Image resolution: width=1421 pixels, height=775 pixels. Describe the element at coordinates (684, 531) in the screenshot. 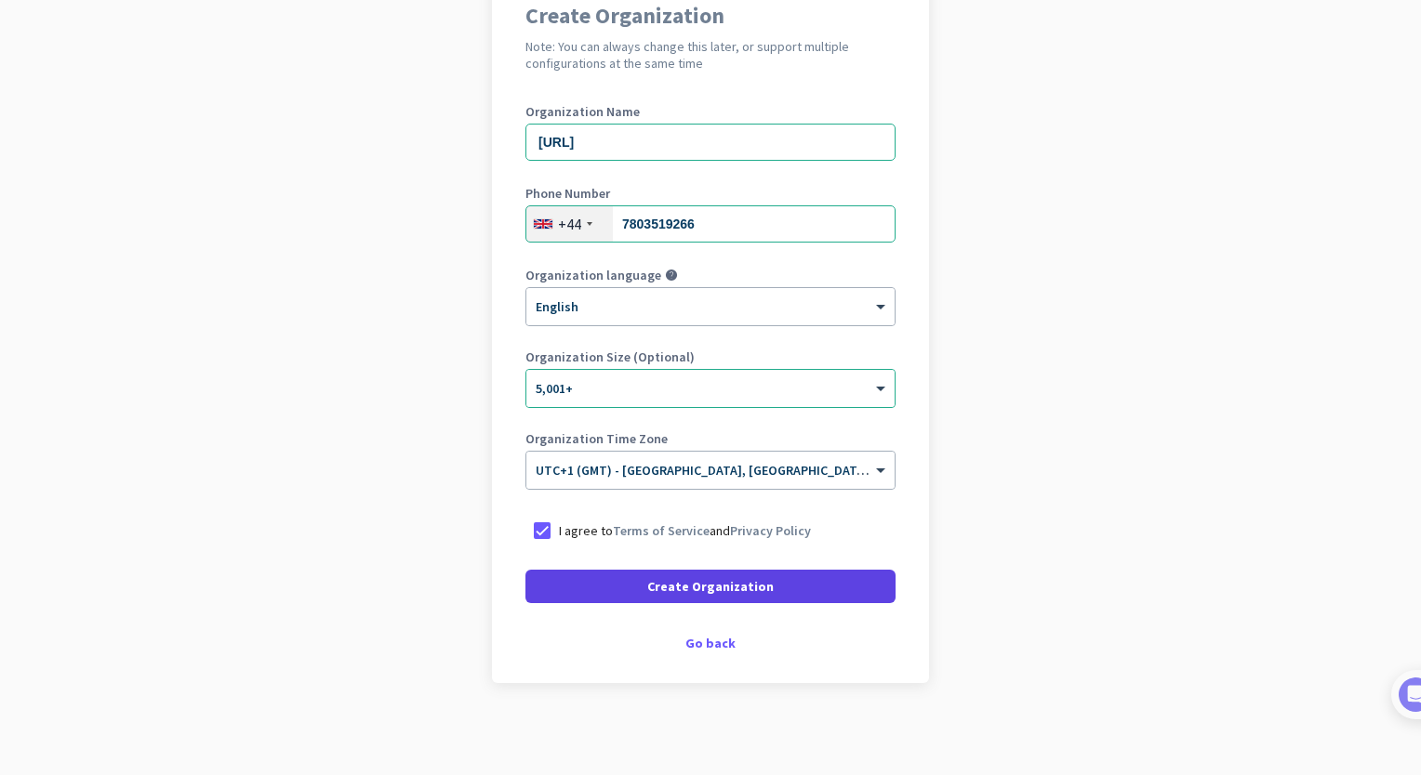

I see `p: I agree to and` at that location.